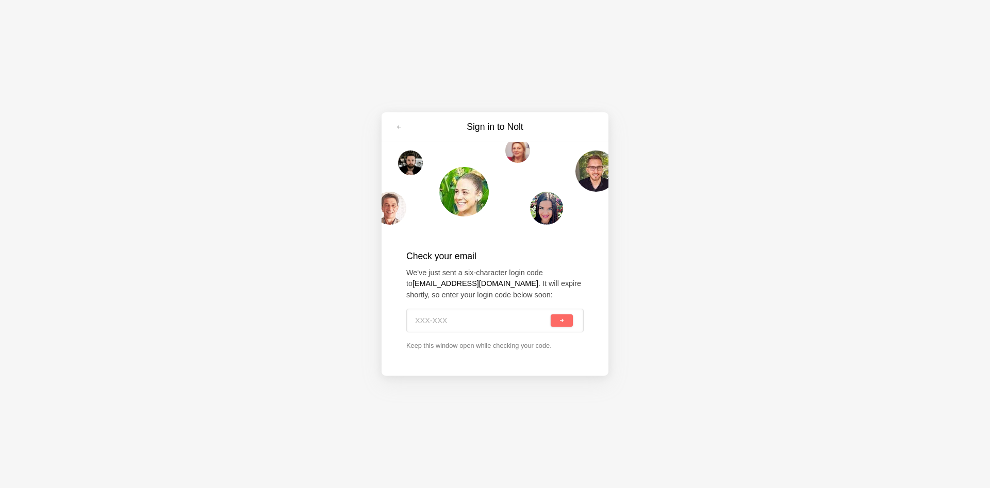 The width and height of the screenshot is (990, 488). I want to click on h2: Check your email, so click(495, 256).